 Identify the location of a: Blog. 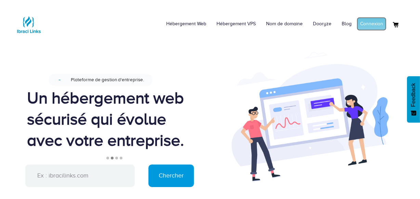
(347, 24).